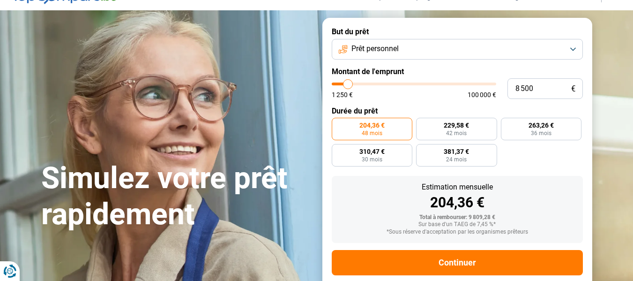 The height and width of the screenshot is (281, 633). Describe the element at coordinates (372, 151) in the screenshot. I see `span: 310,47 €` at that location.